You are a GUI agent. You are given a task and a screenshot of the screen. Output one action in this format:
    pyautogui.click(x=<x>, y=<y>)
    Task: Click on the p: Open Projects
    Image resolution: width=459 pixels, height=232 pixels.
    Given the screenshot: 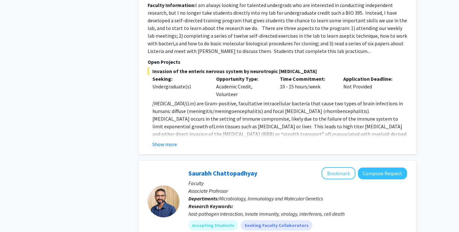 What is the action you would take?
    pyautogui.click(x=277, y=62)
    